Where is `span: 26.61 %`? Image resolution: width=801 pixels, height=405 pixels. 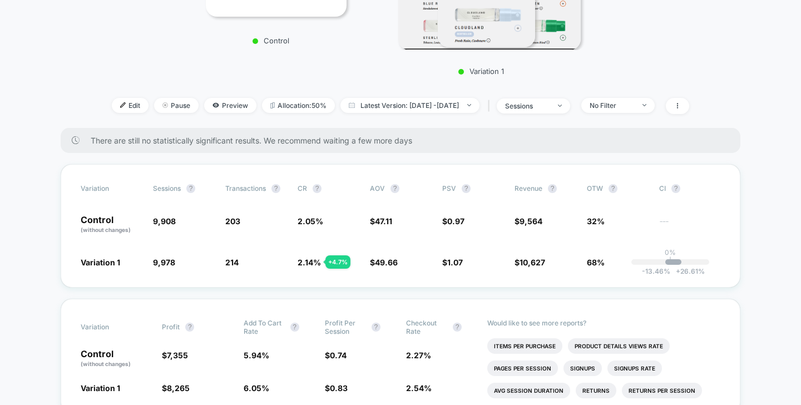 span: 26.61 % is located at coordinates (687, 271).